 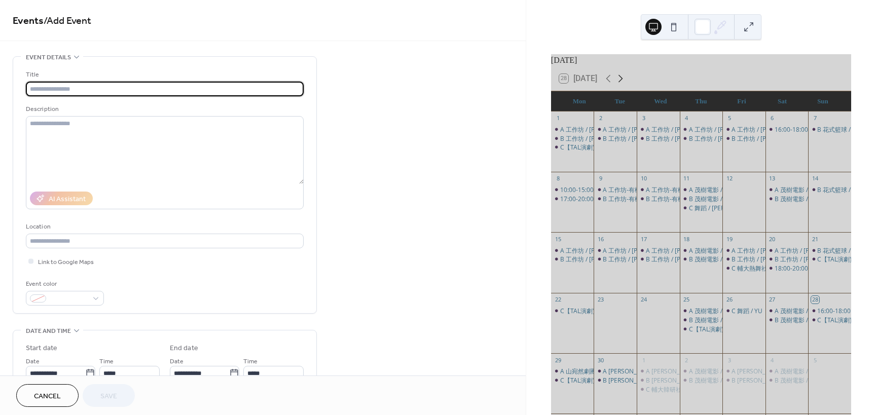 I want to click on div: C 輔大韓研社 / 黃愷晴, so click(x=658, y=390).